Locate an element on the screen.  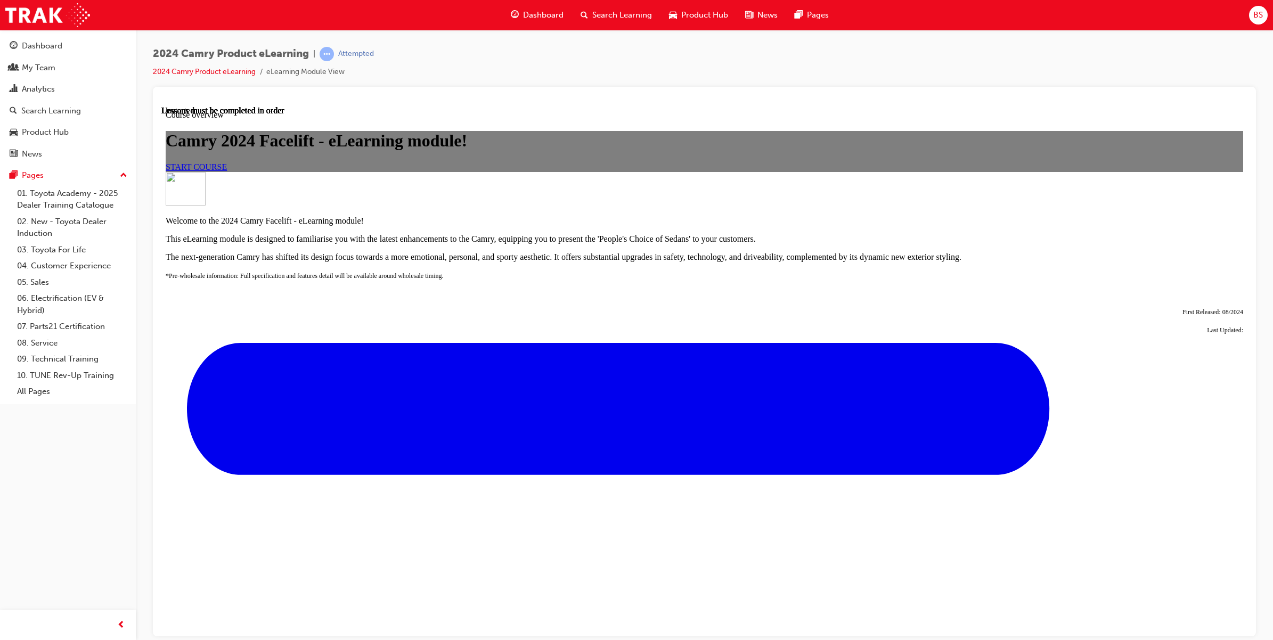
div: News is located at coordinates (32, 154).